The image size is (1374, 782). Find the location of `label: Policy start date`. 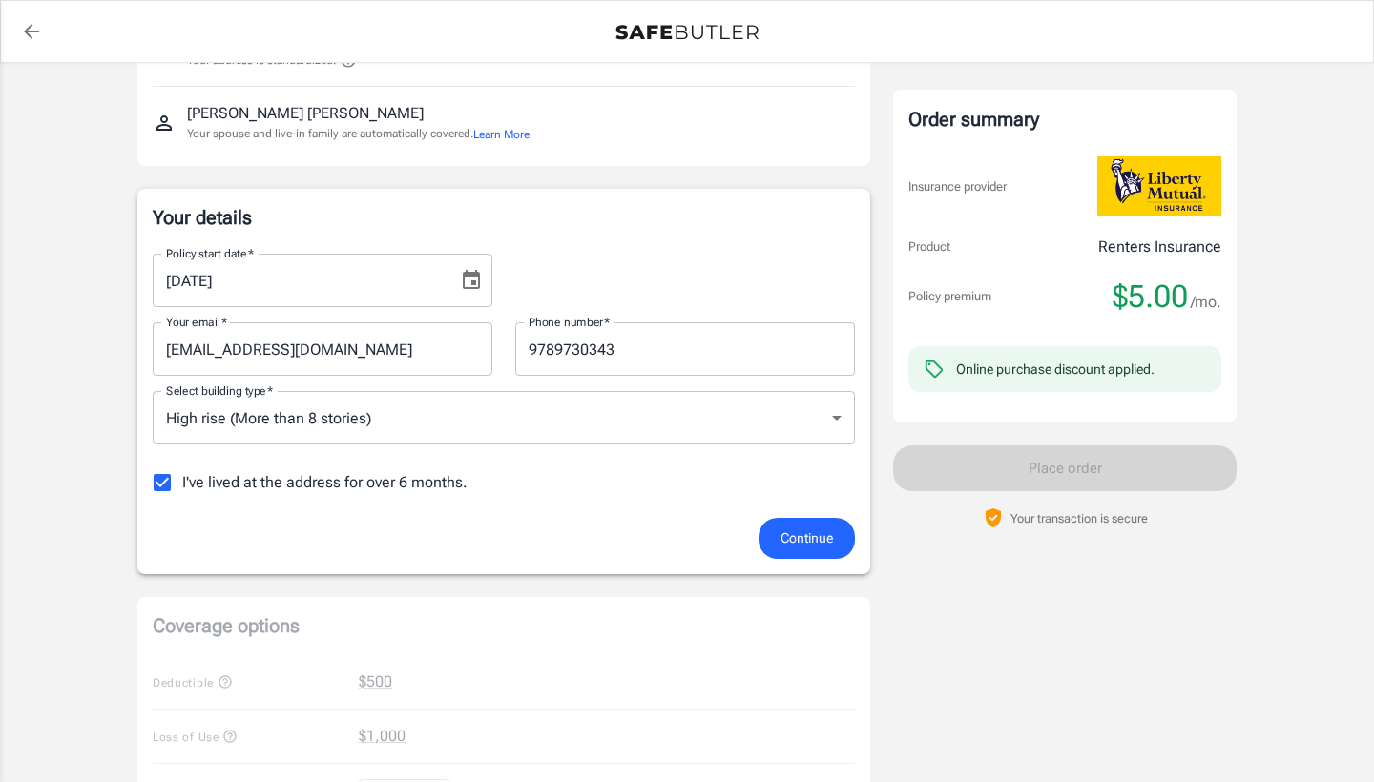

label: Policy start date is located at coordinates (210, 253).